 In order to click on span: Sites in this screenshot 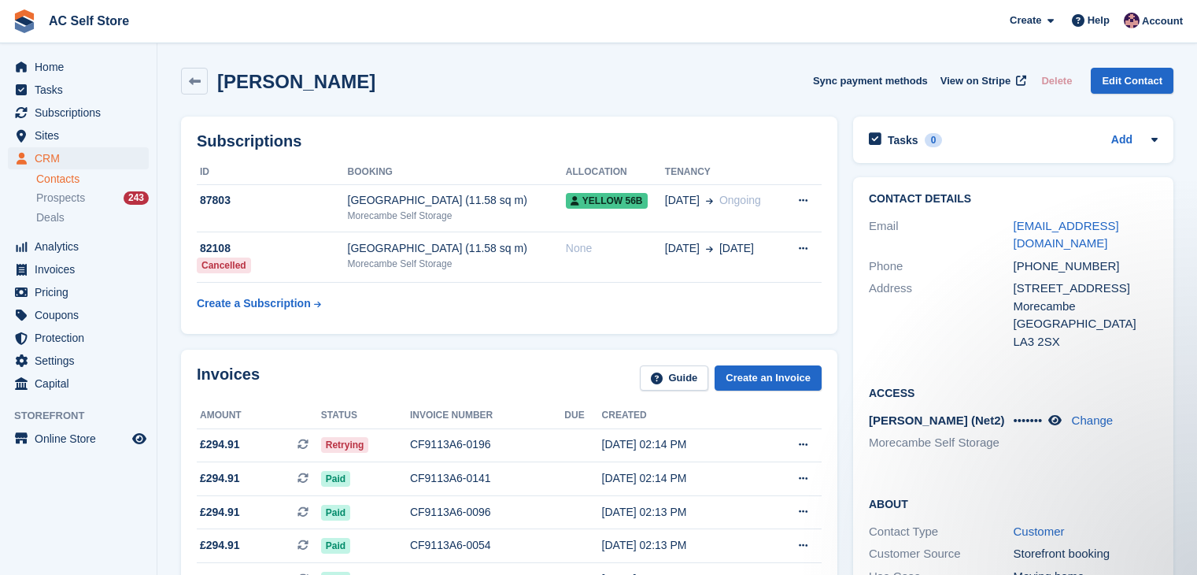, I will do `click(82, 135)`.